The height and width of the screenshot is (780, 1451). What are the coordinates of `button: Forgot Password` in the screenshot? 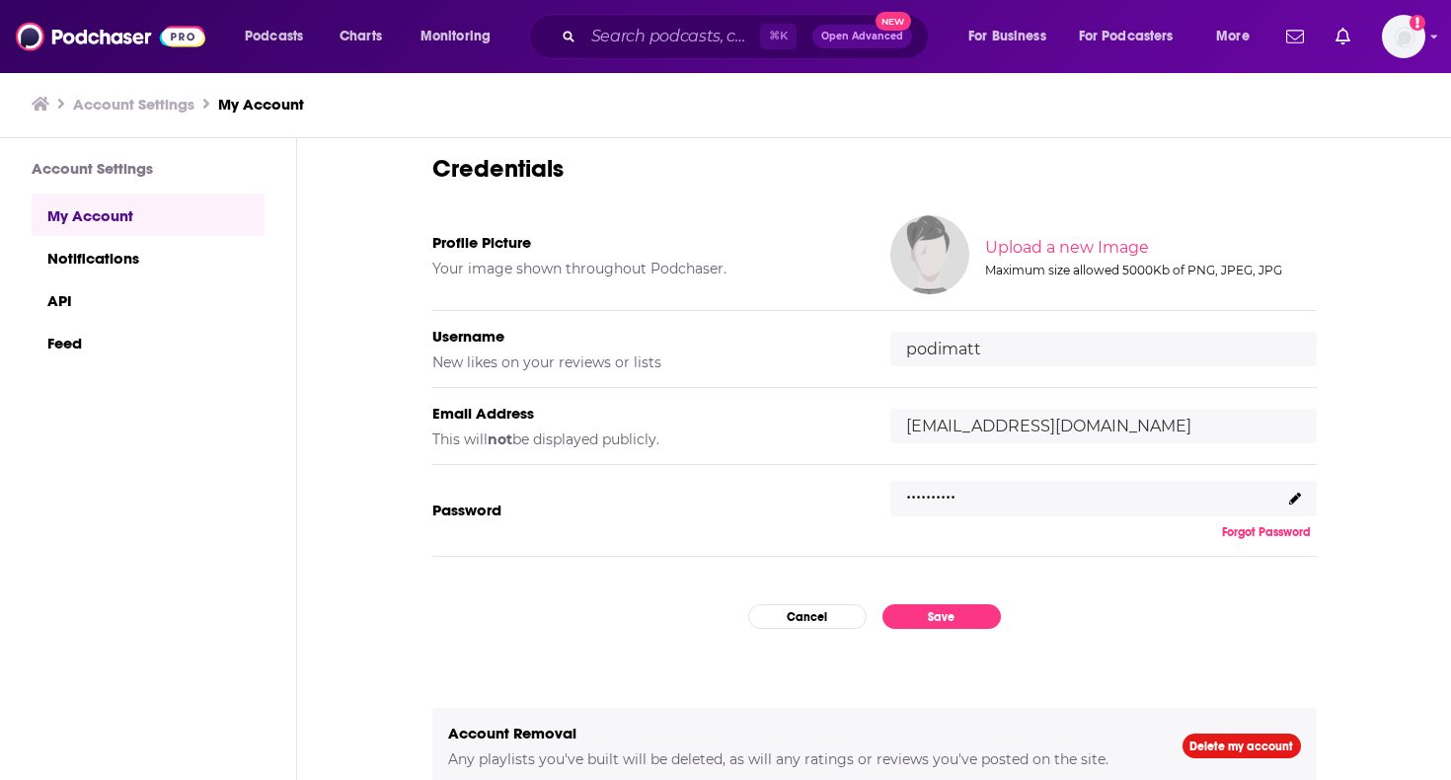 It's located at (1266, 532).